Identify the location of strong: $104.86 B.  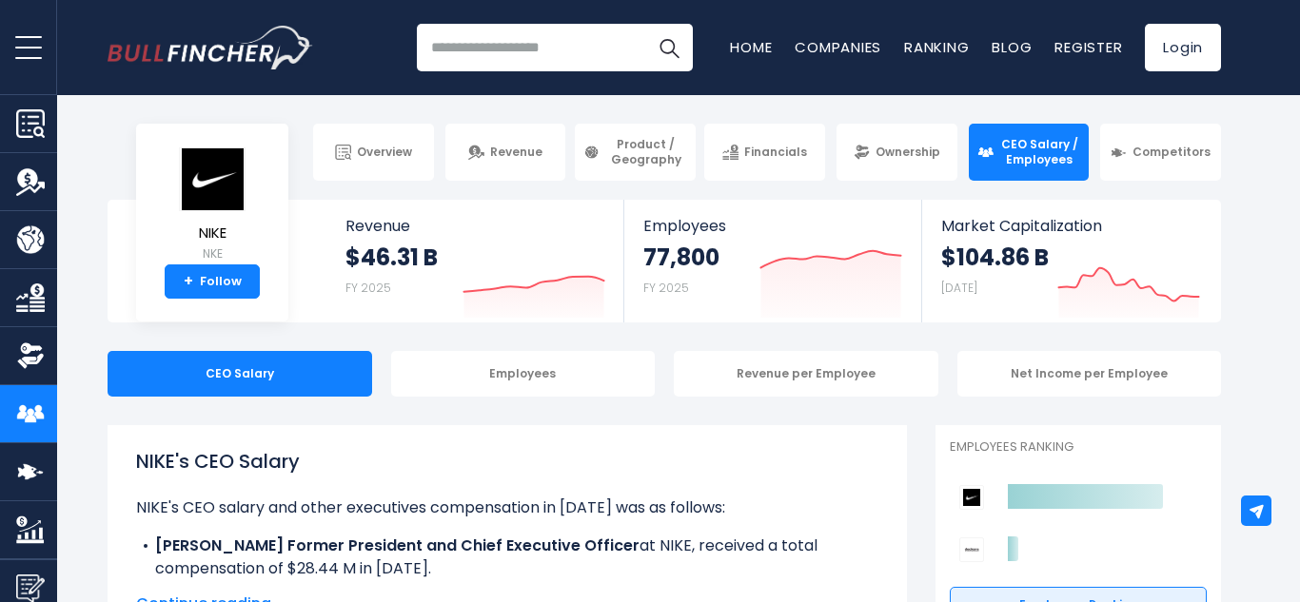
(995, 257).